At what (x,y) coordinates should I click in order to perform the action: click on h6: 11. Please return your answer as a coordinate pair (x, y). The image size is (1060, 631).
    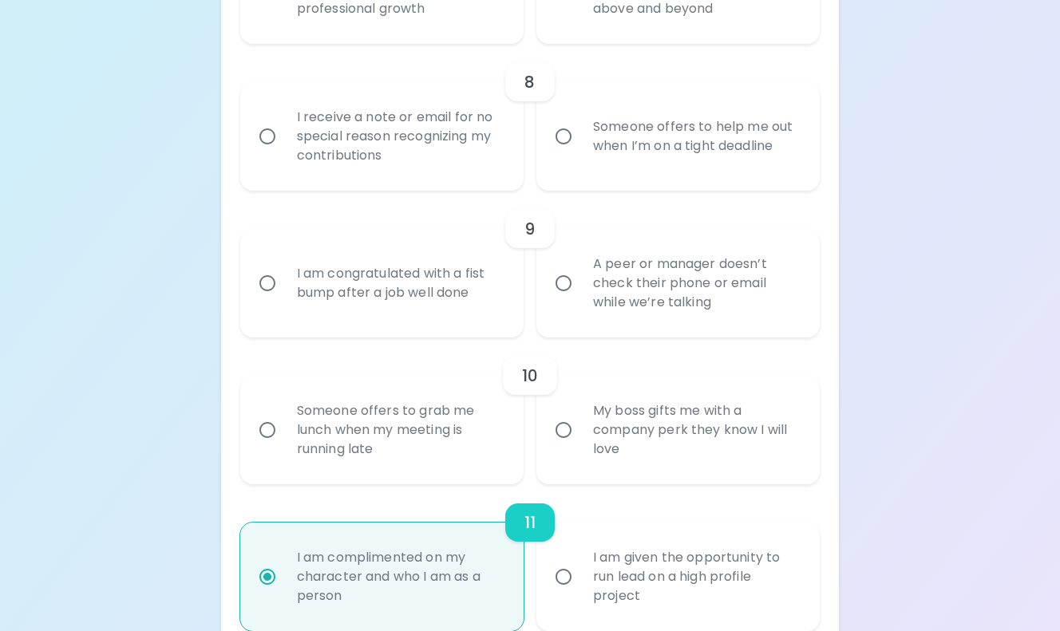
    Looking at the image, I should click on (530, 523).